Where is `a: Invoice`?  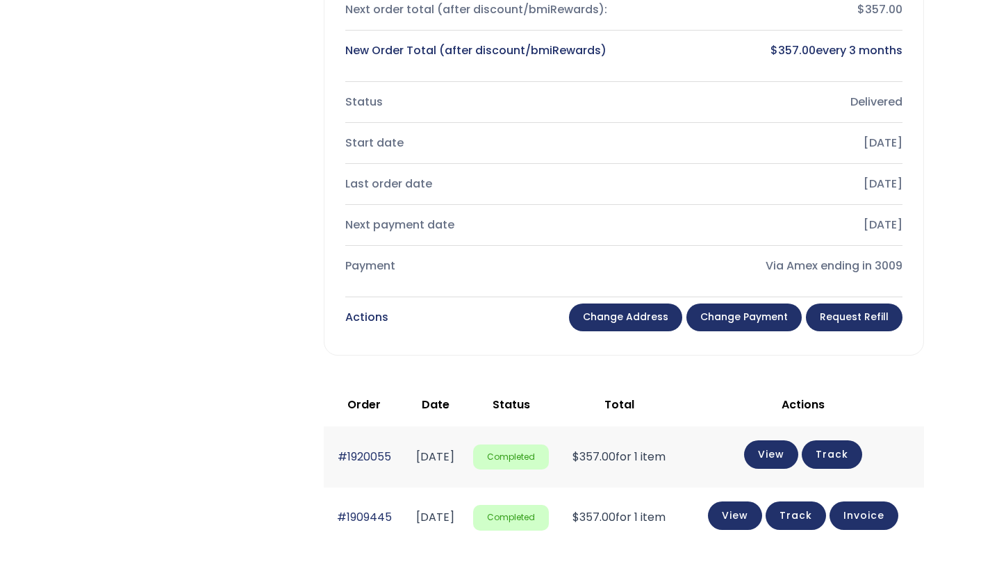
a: Invoice is located at coordinates (864, 515).